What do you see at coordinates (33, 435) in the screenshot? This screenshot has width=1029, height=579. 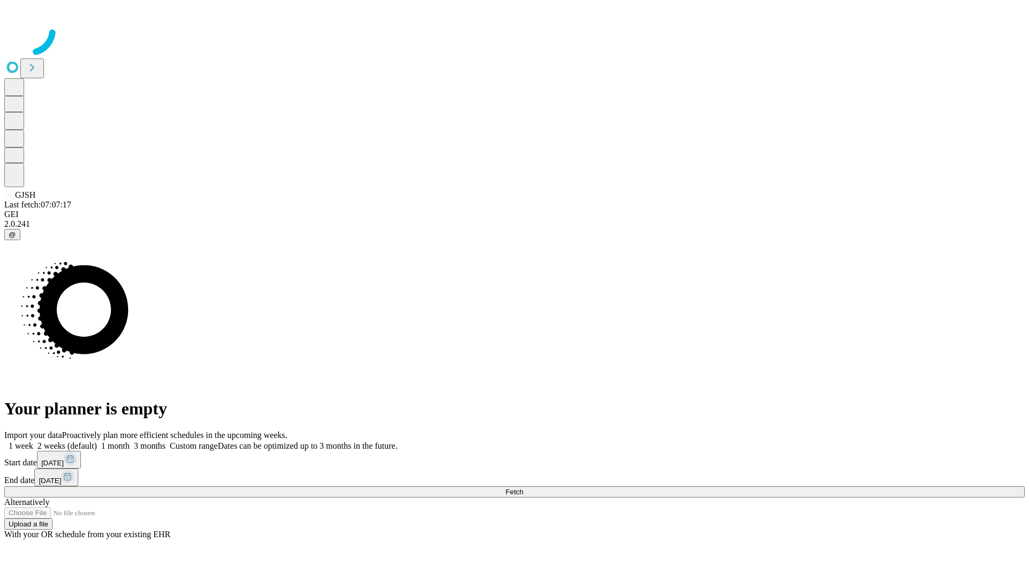 I see `span: Import your data` at bounding box center [33, 435].